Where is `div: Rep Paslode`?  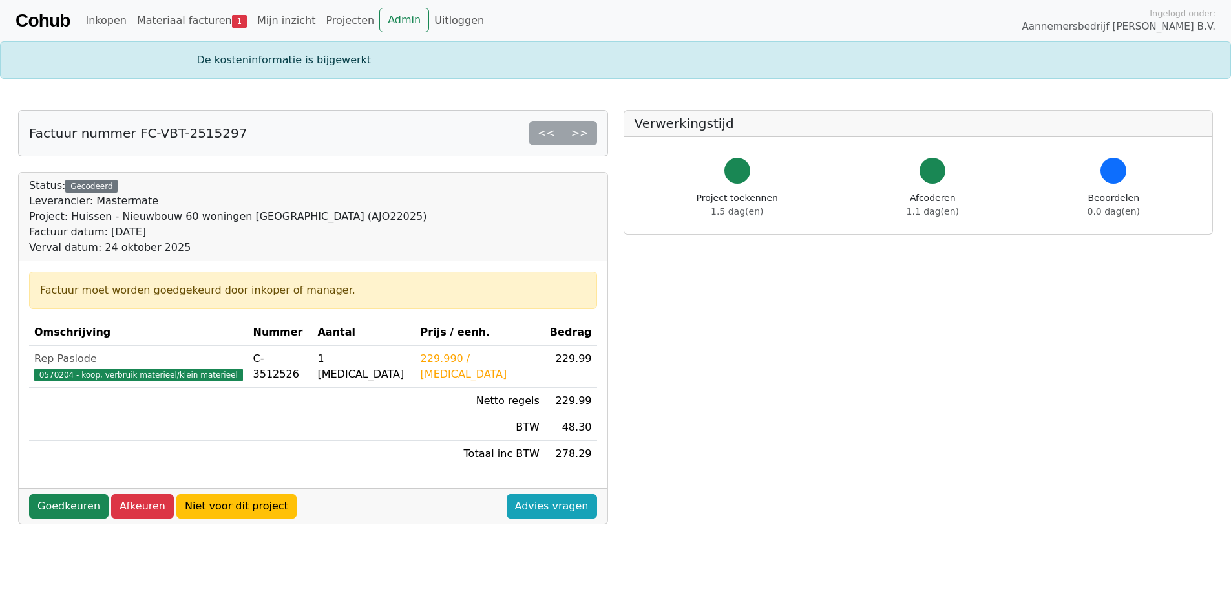
div: Rep Paslode is located at coordinates (138, 359).